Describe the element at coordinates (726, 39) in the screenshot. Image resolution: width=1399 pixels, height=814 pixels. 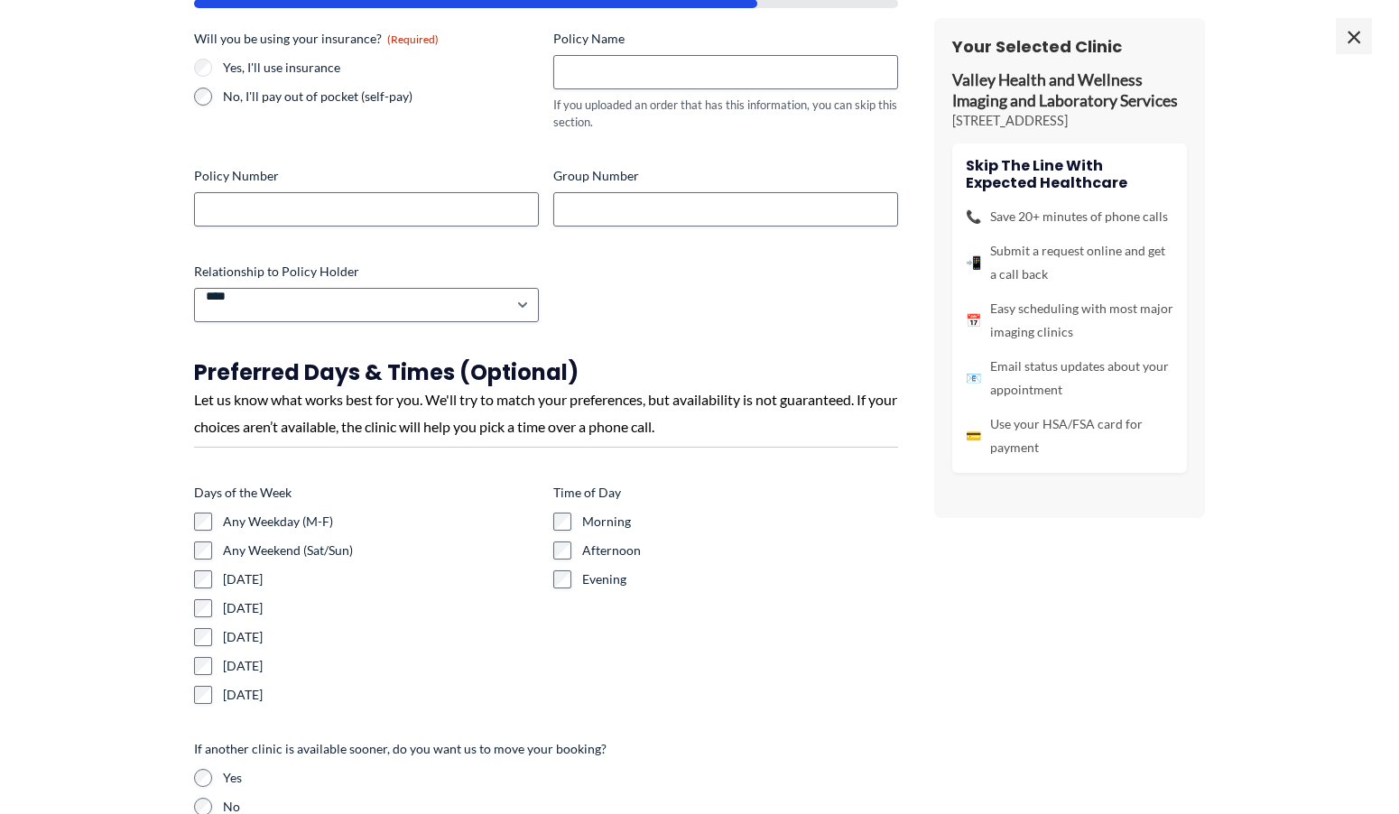
I see `label: Policy Name` at that location.